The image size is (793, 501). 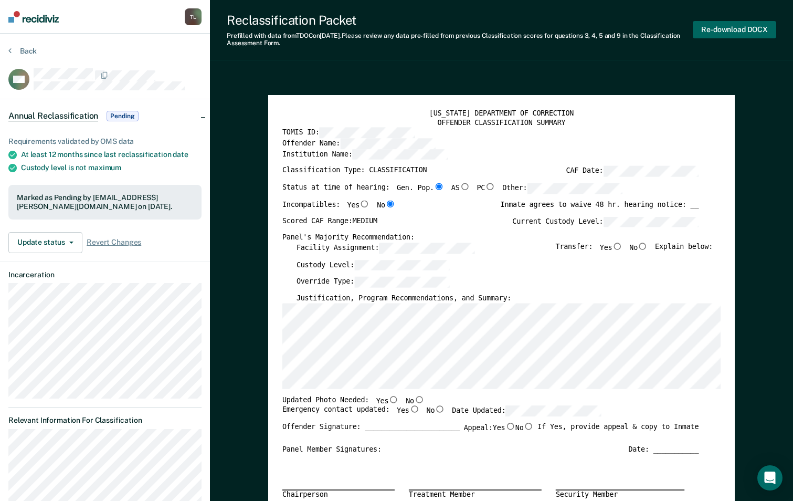 I want to click on label: Appeal:, so click(x=498, y=430).